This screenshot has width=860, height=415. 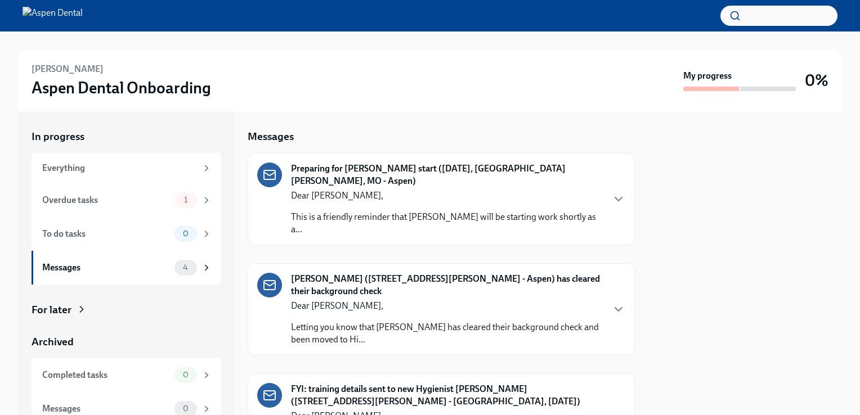 I want to click on span: 4, so click(x=185, y=267).